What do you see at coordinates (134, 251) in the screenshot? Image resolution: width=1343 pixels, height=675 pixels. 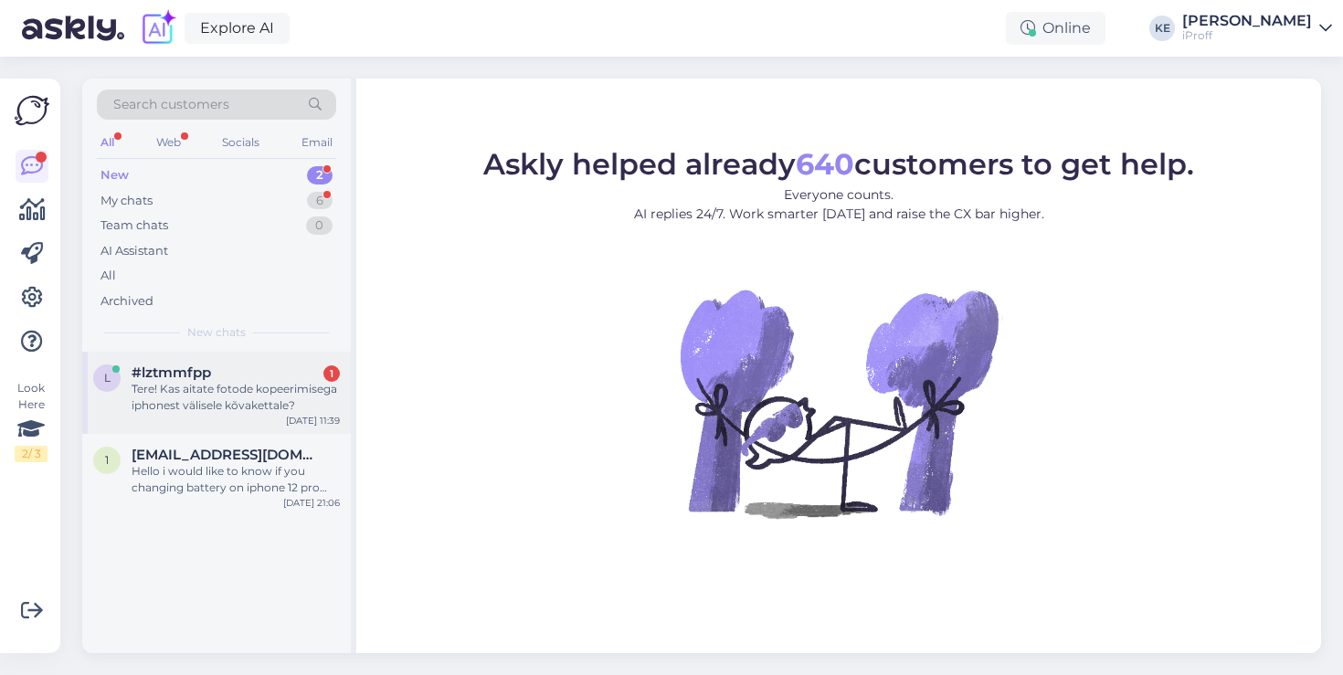 I see `div: AI Assistant` at bounding box center [134, 251].